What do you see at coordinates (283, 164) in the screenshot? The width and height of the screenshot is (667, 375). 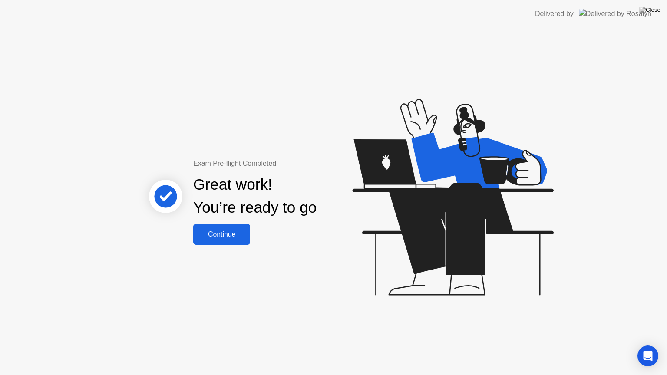 I see `div: Exam Pre-flight Completed` at bounding box center [283, 164].